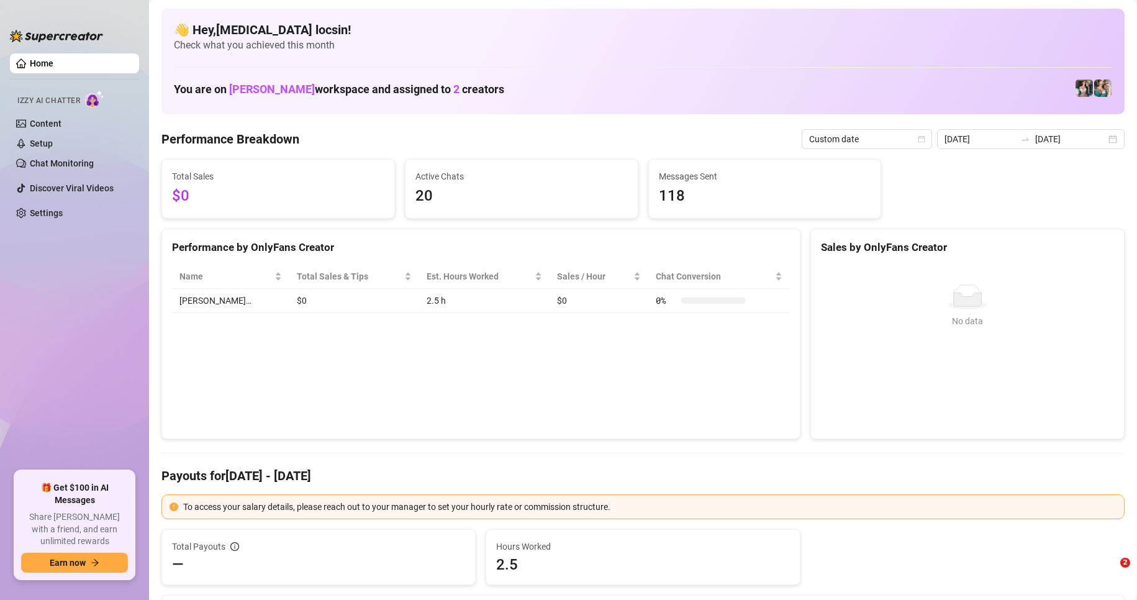 Image resolution: width=1137 pixels, height=600 pixels. Describe the element at coordinates (765, 176) in the screenshot. I see `span: Messages Sent` at that location.